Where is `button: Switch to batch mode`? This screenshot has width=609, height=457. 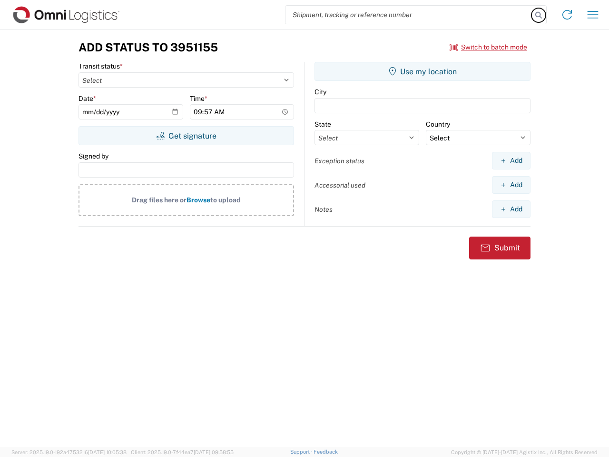 button: Switch to batch mode is located at coordinates (488, 47).